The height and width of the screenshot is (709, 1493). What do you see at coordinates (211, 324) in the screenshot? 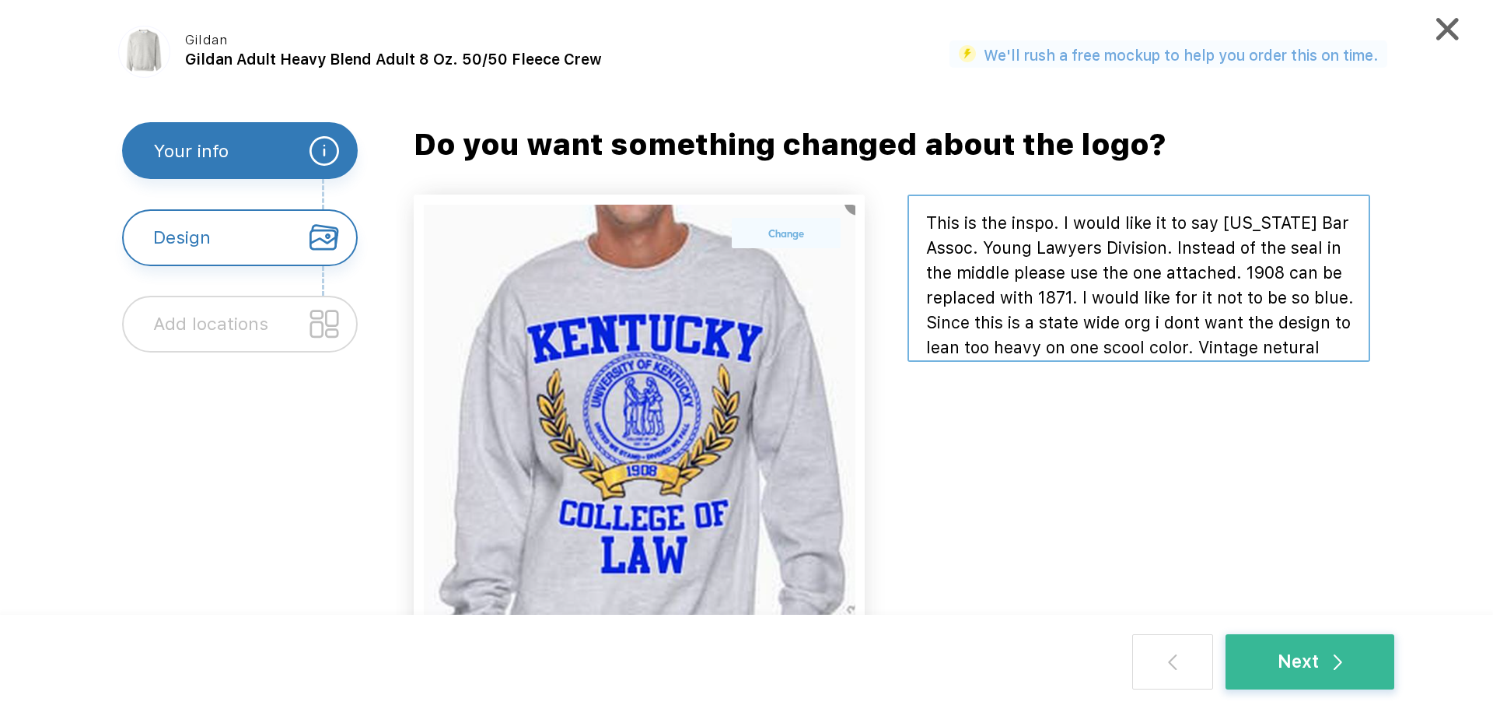
I see `div: Add locations` at bounding box center [211, 324].